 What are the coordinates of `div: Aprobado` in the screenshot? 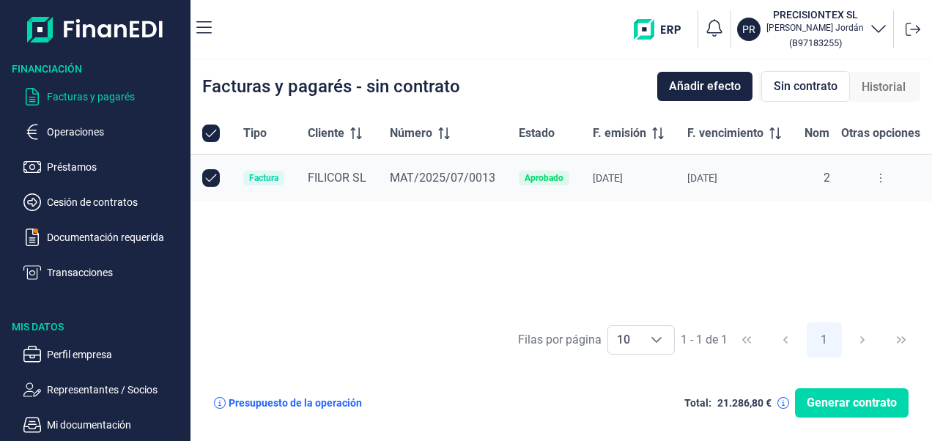 It's located at (544, 178).